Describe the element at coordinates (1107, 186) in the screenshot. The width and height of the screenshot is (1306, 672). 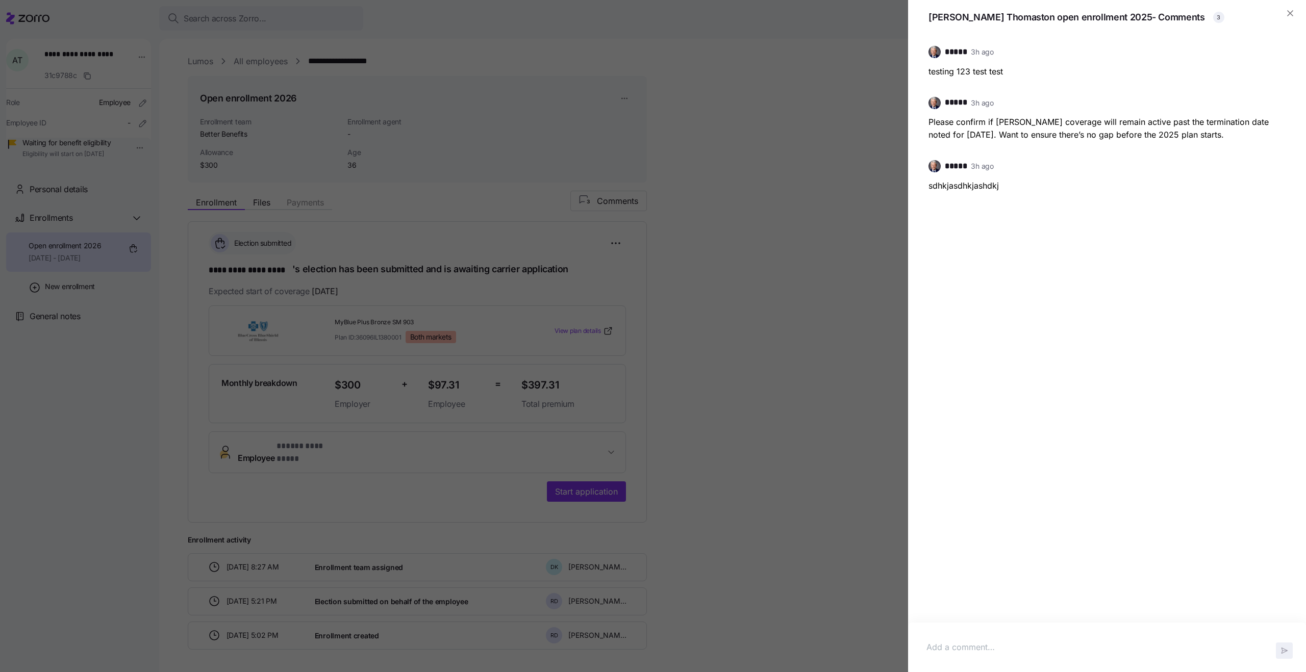
I see `p: sdhkjasdhkjashdkj` at that location.